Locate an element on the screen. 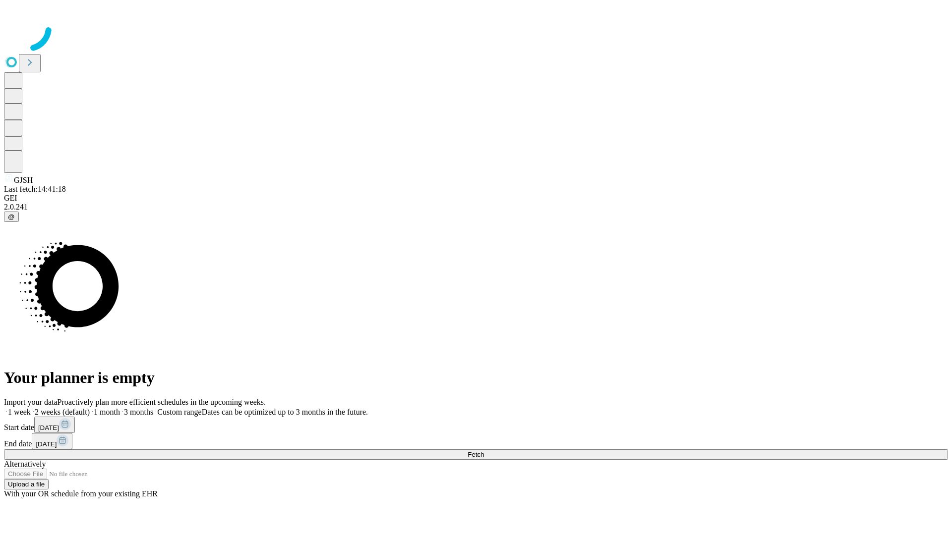  span: Last fetch: 14:41:18 is located at coordinates (35, 189).